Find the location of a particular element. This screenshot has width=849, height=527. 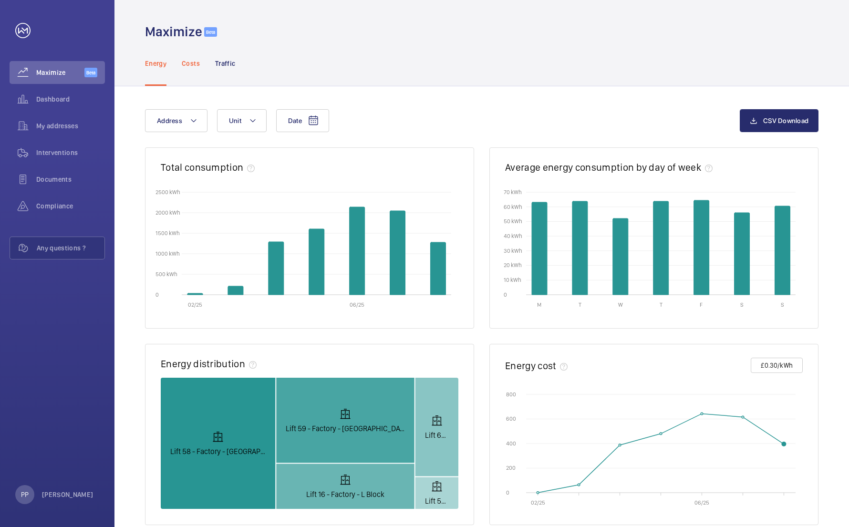

text: 2000 kWh is located at coordinates (168, 212).